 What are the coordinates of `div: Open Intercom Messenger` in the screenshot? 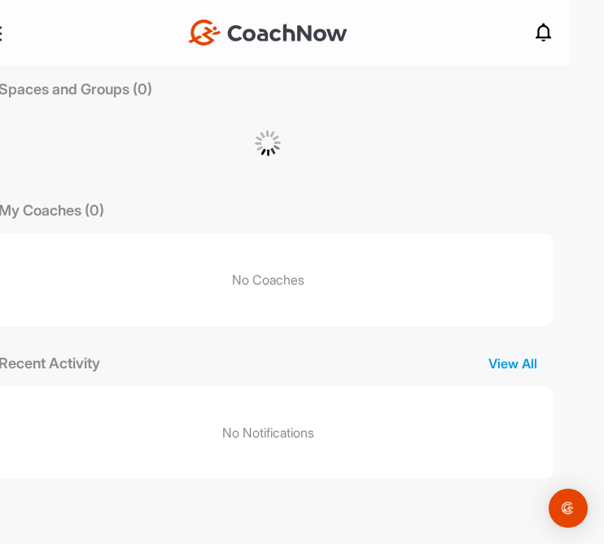 It's located at (568, 508).